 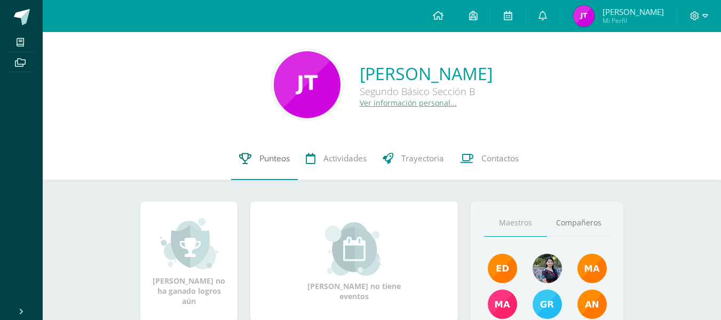 I want to click on a: Contactos, so click(x=489, y=158).